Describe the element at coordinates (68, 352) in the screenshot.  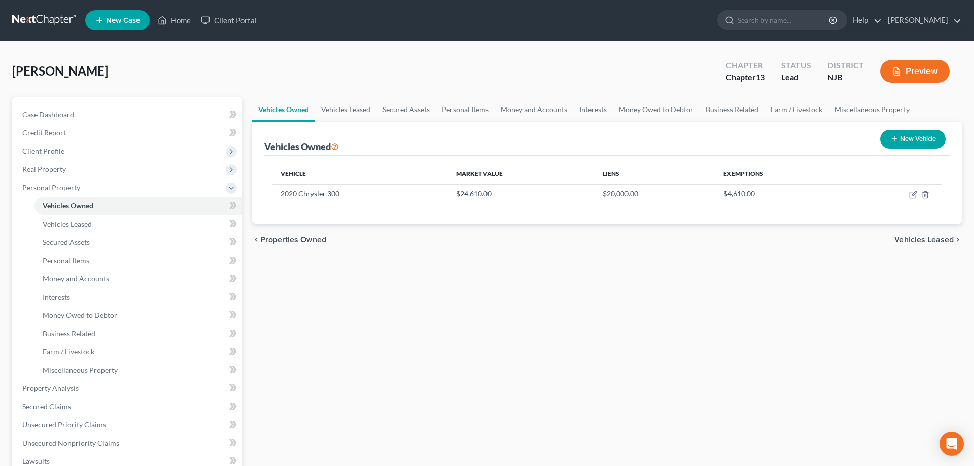
I see `span: Farm / Livestock` at that location.